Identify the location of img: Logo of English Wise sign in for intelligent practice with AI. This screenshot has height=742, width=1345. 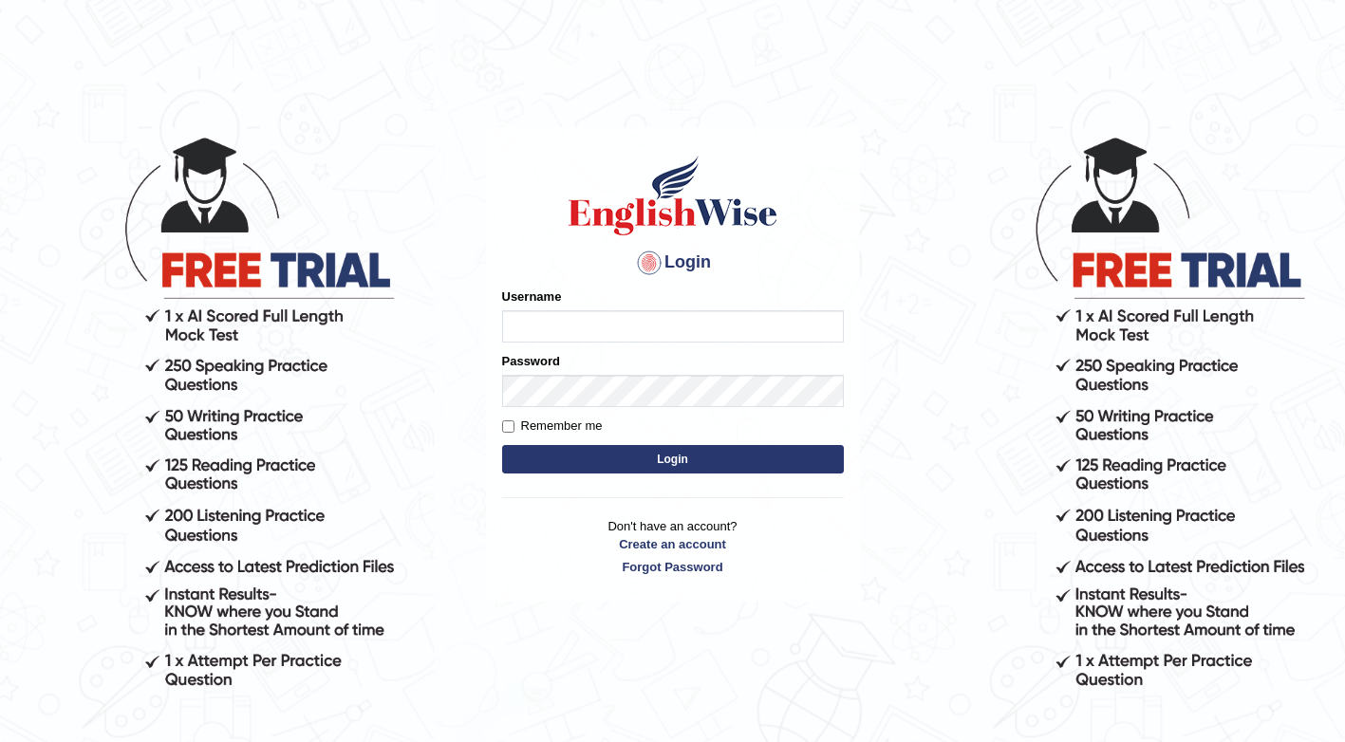
(673, 196).